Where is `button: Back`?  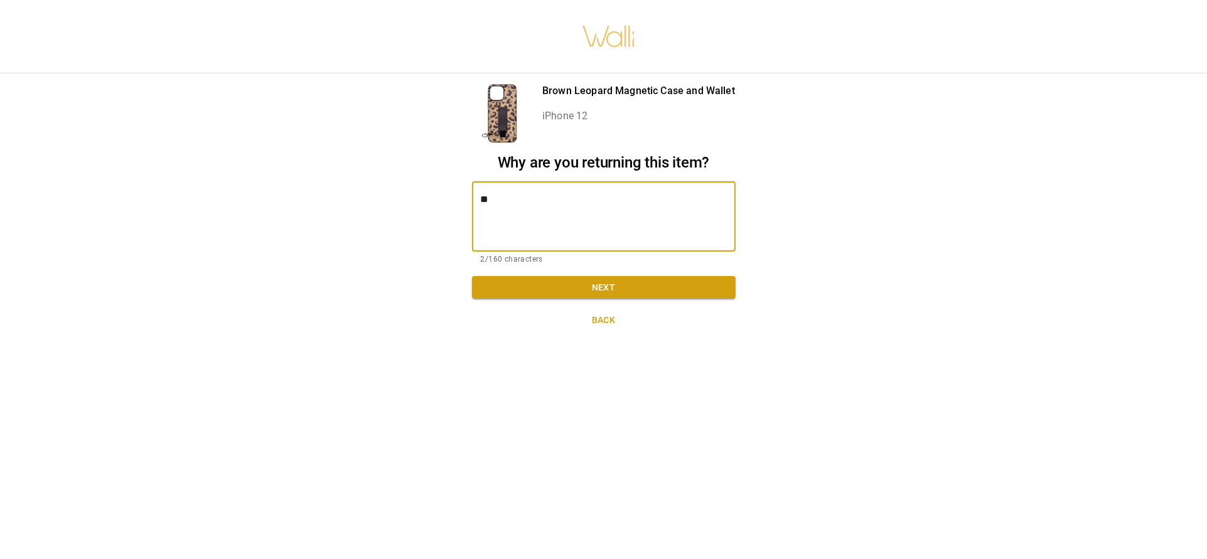
button: Back is located at coordinates (604, 320).